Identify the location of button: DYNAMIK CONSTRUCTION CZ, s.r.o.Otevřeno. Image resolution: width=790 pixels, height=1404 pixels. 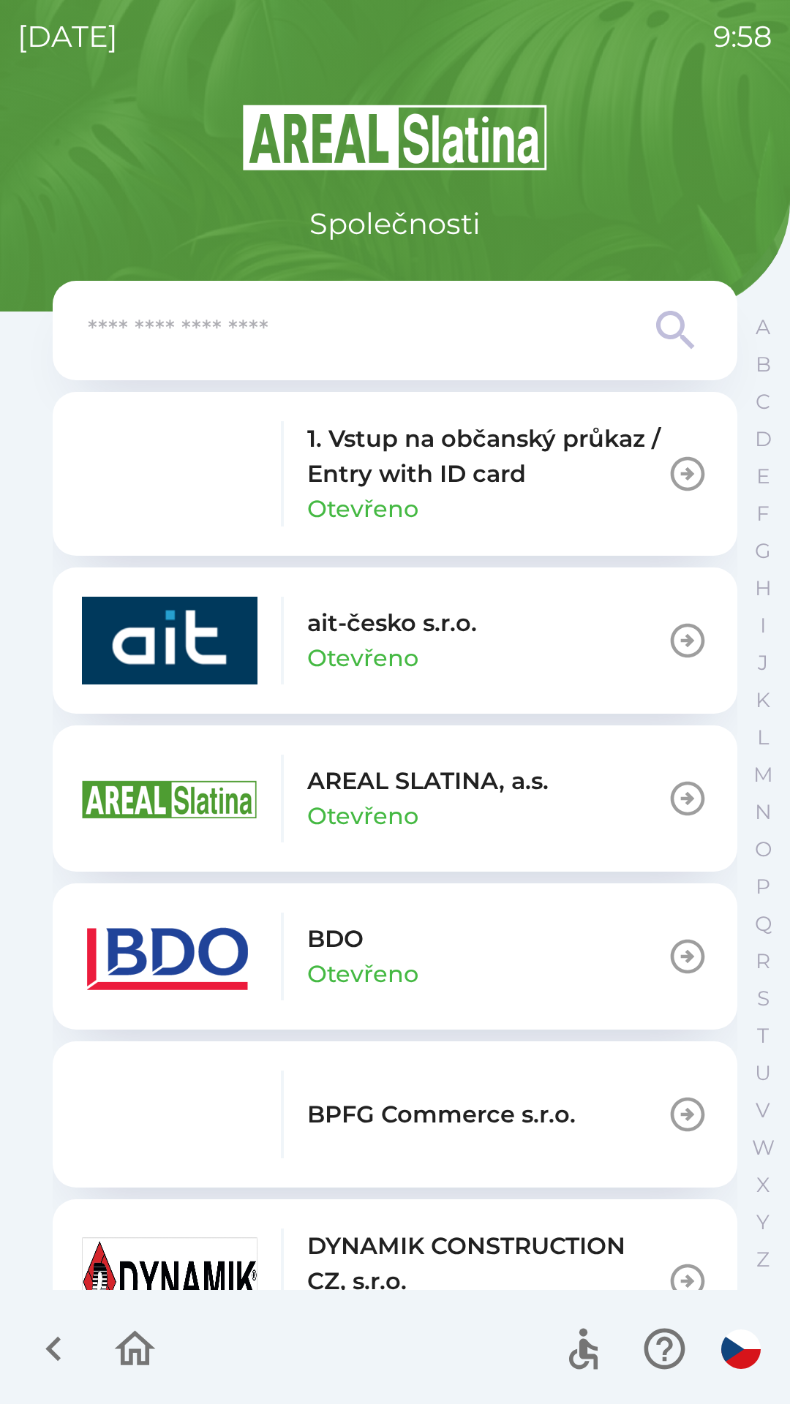
(395, 1281).